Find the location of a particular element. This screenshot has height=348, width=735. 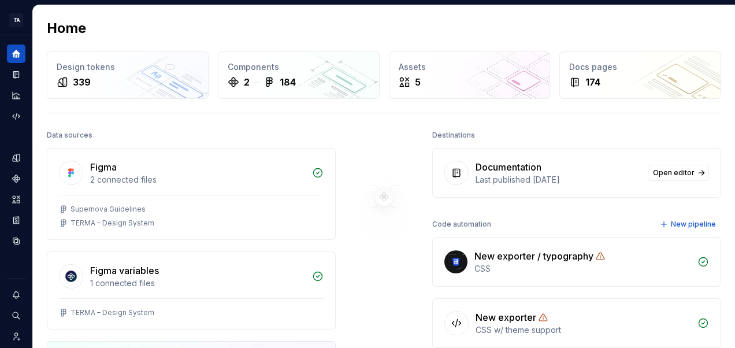

a: Components2184 is located at coordinates (299, 75).